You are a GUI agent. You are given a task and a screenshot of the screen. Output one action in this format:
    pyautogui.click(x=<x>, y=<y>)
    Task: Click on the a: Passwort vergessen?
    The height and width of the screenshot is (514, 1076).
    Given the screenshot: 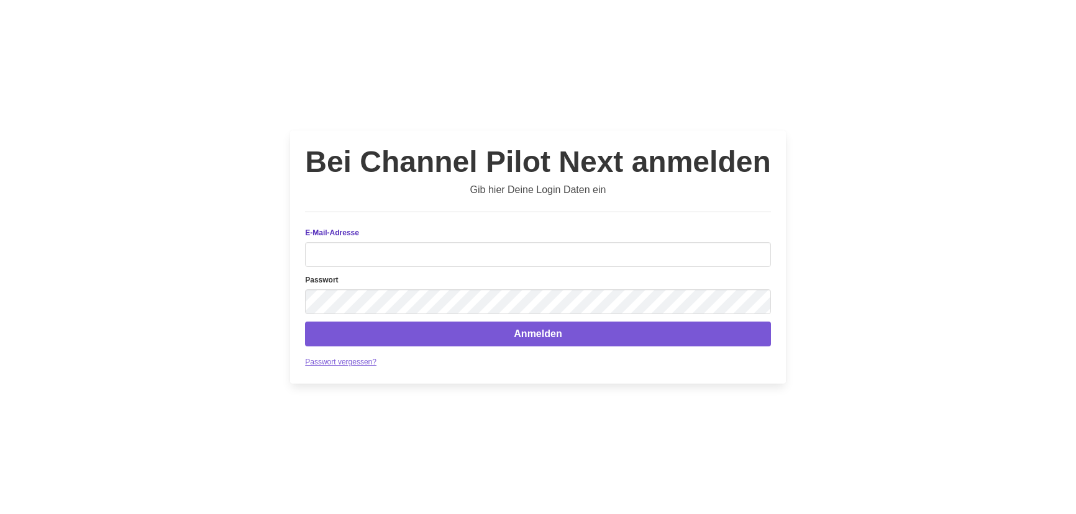 What is the action you would take?
    pyautogui.click(x=340, y=362)
    